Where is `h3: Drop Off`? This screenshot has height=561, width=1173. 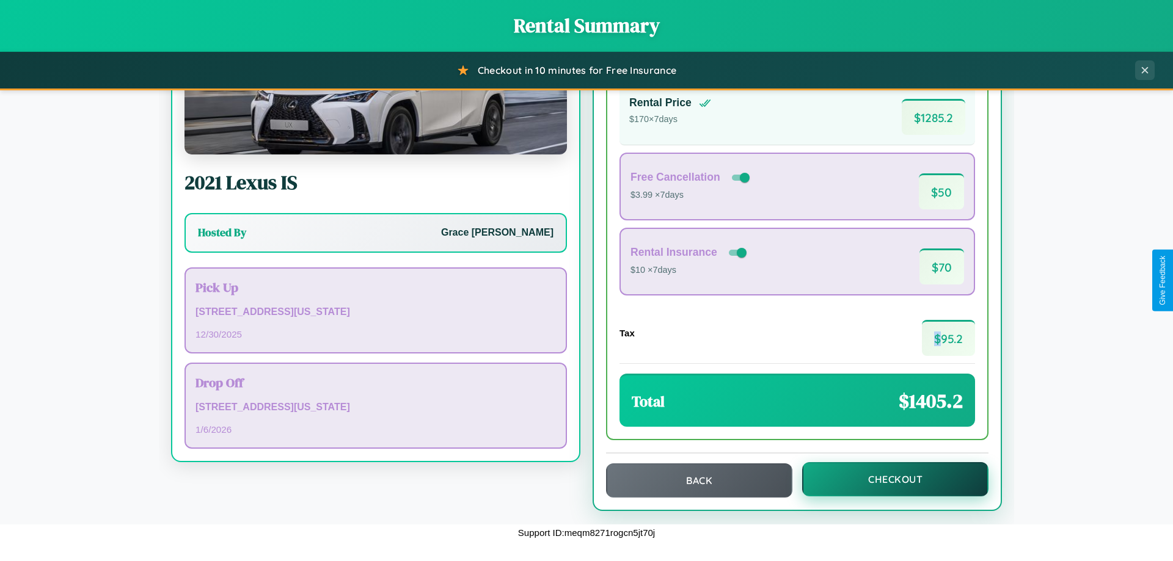
h3: Drop Off is located at coordinates (376, 382).